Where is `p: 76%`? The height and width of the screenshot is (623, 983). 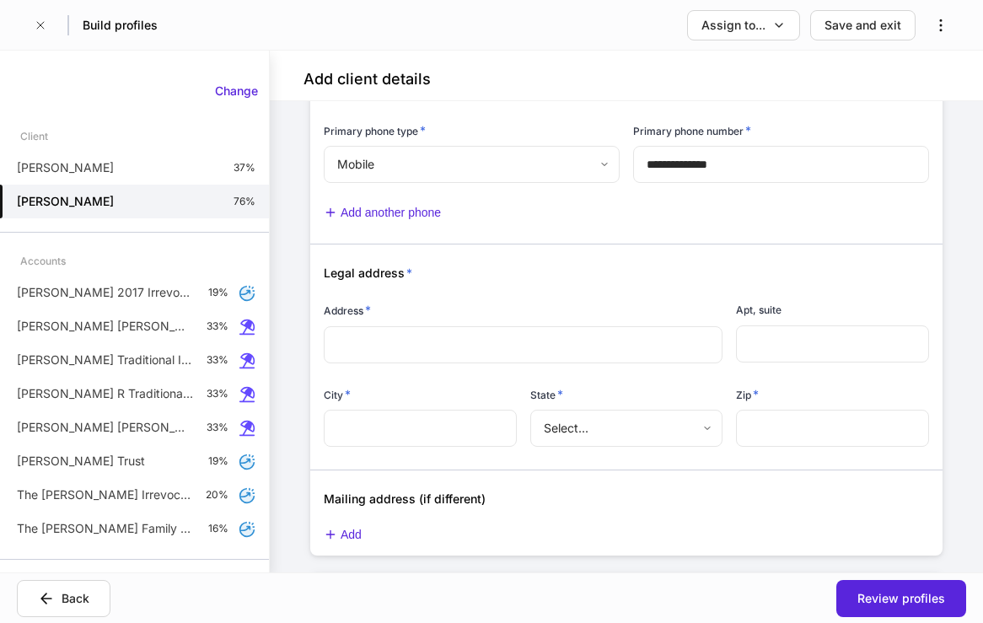 p: 76% is located at coordinates (244, 201).